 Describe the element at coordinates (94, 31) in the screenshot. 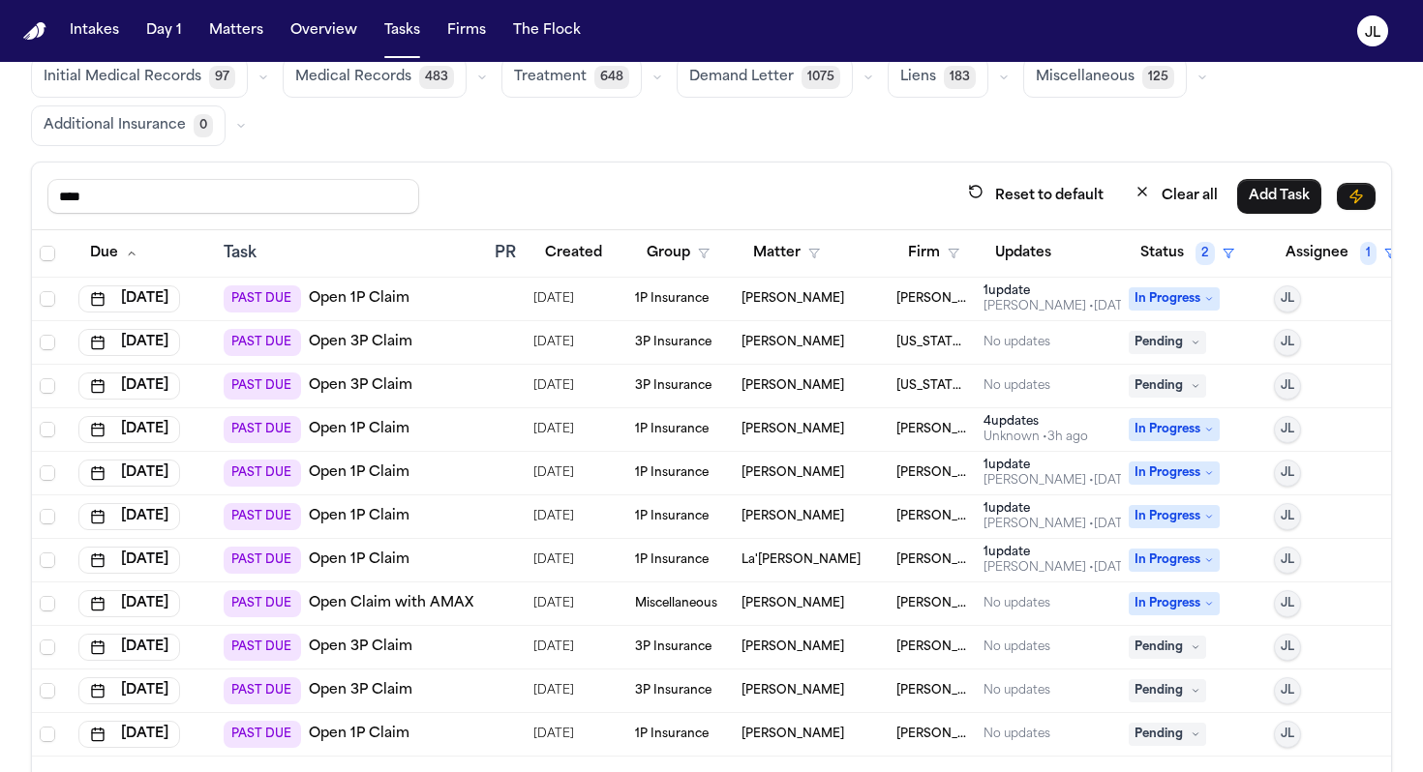

I see `a: Intakes` at that location.